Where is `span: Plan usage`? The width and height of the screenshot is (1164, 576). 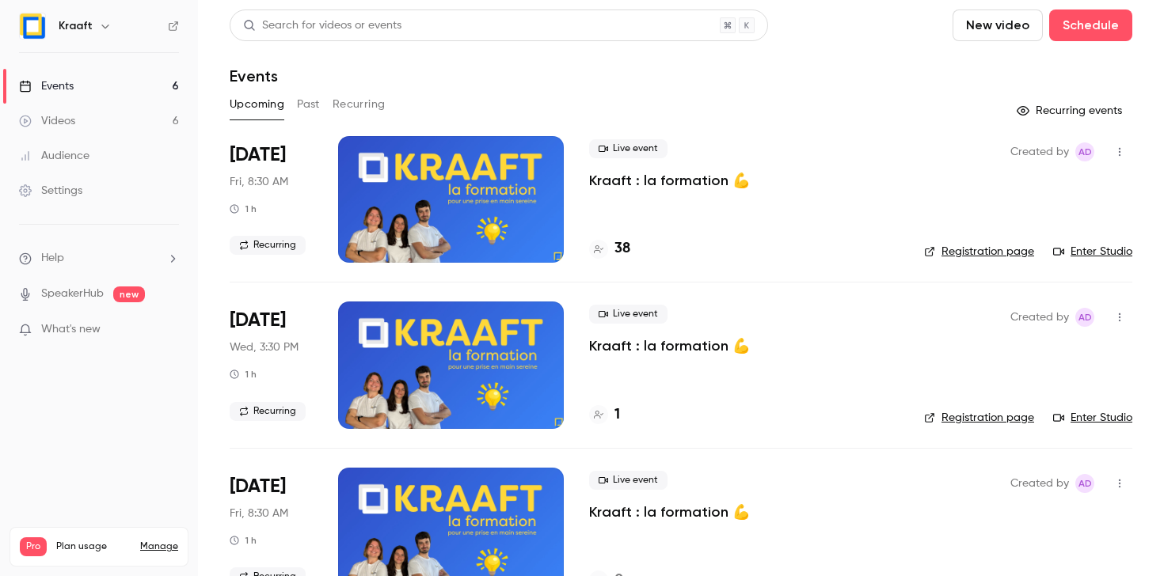
span: Plan usage is located at coordinates (93, 547).